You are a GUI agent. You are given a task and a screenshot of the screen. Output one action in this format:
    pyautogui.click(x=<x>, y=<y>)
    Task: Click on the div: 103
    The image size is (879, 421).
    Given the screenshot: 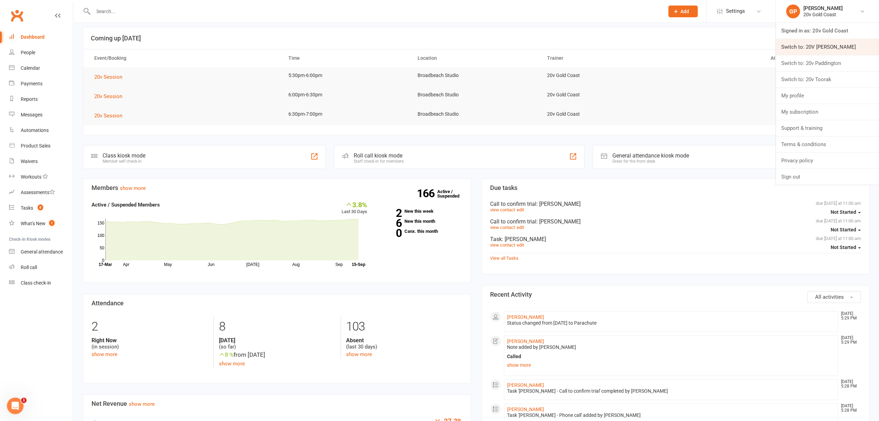 What is the action you would take?
    pyautogui.click(x=404, y=327)
    